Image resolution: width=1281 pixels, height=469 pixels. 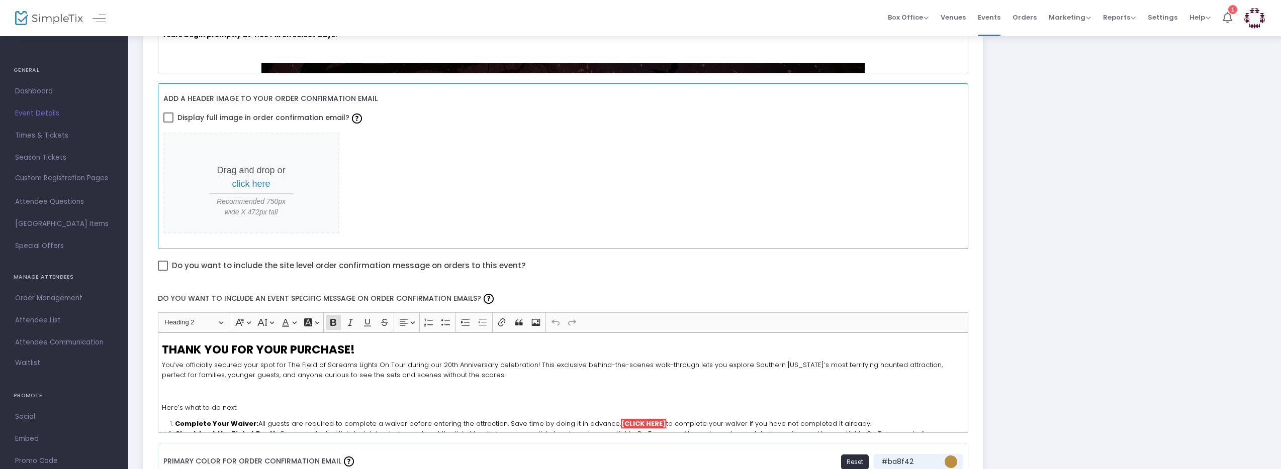 I want to click on span: All guests are required to complete a waiver before entering the attraction. Save time by doing i..., so click(x=398, y=424).